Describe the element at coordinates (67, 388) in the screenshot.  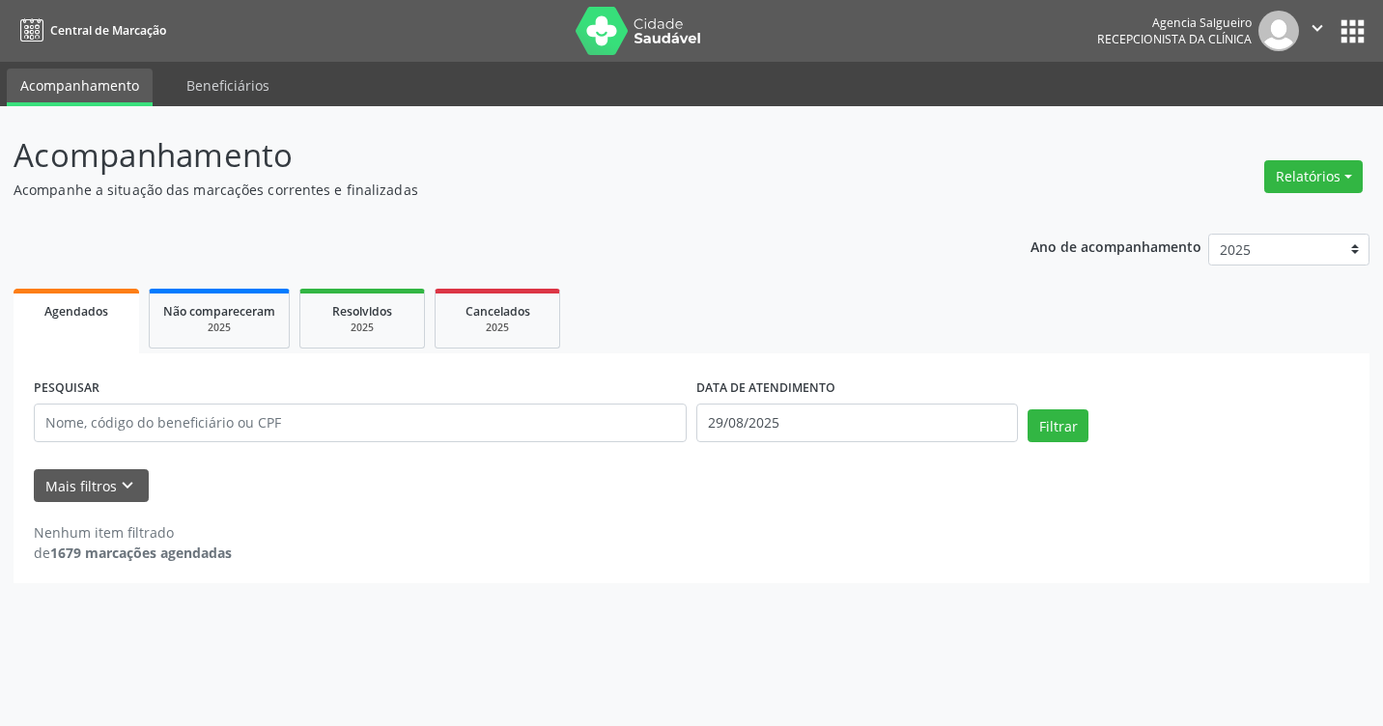
I see `label: PESQUISAR` at that location.